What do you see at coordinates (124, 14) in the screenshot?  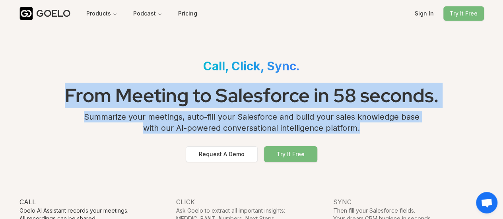 I see `nav: Main` at bounding box center [124, 14].